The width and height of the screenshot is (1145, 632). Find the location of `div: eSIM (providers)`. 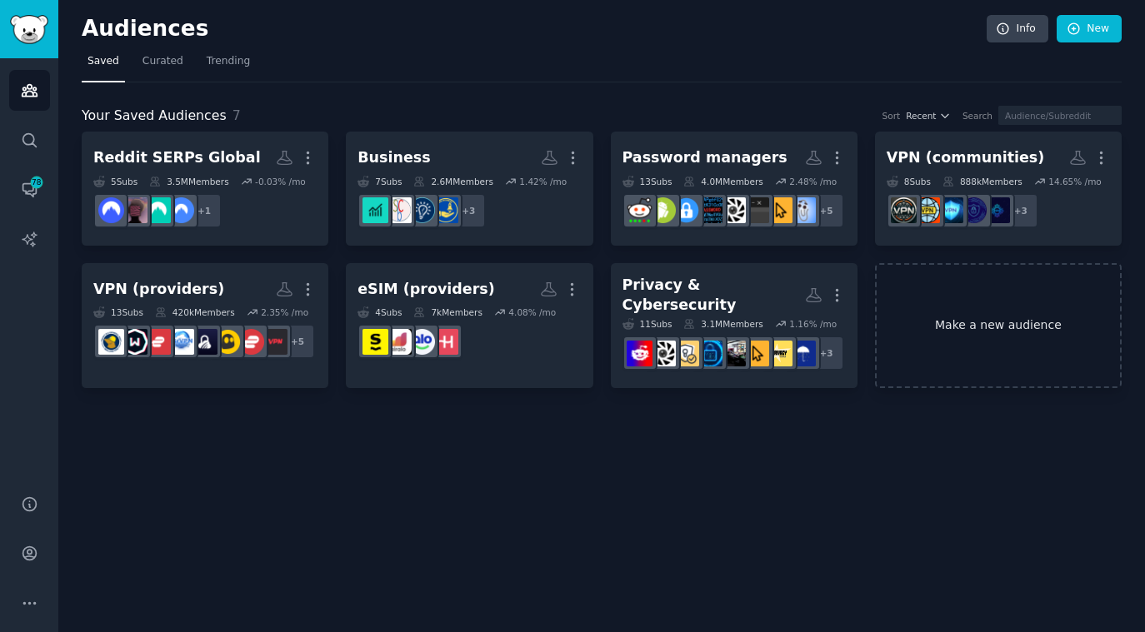

div: eSIM (providers) is located at coordinates (426, 289).